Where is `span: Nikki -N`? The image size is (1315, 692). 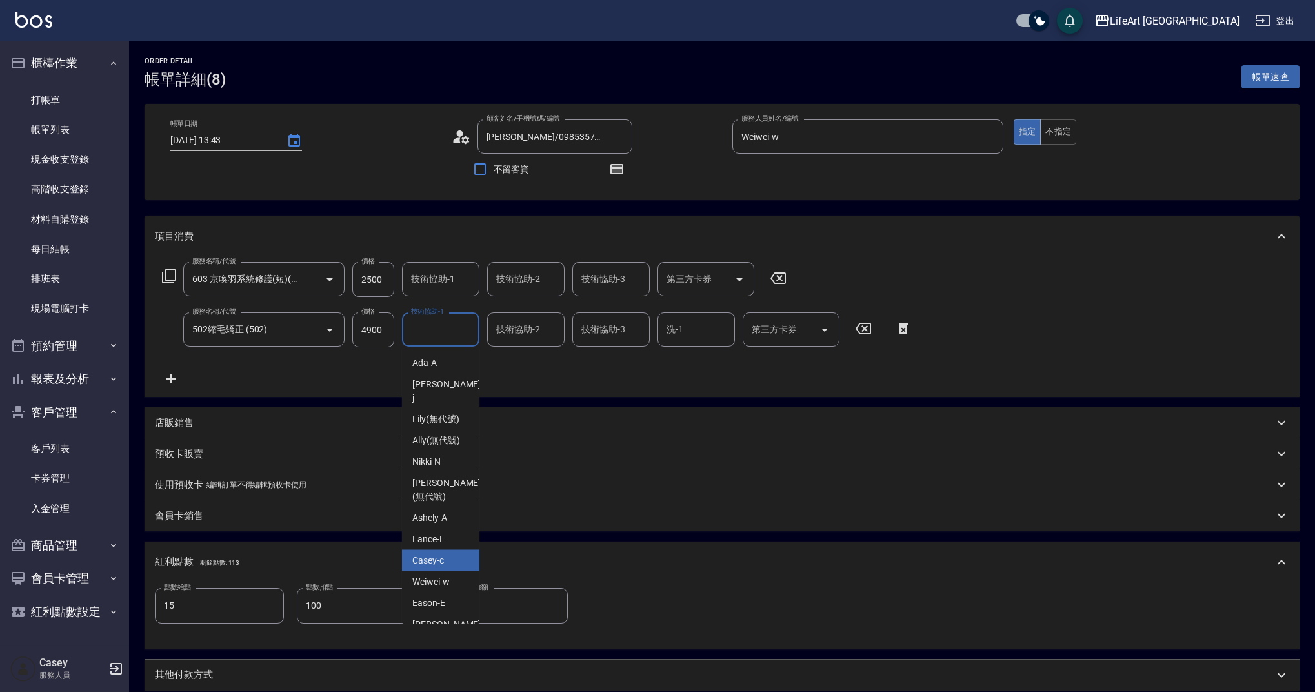
span: Nikki -N is located at coordinates (426, 461).